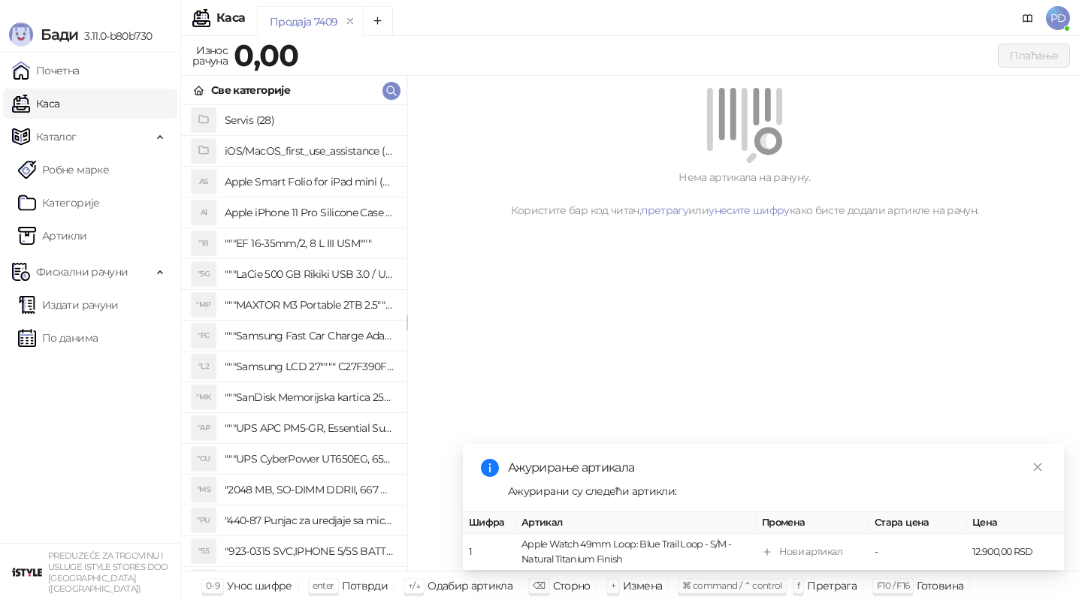  I want to click on h4: """Samsung Fast Car Charge Adapter, brzi auto punja_, boja crna""", so click(310, 336).